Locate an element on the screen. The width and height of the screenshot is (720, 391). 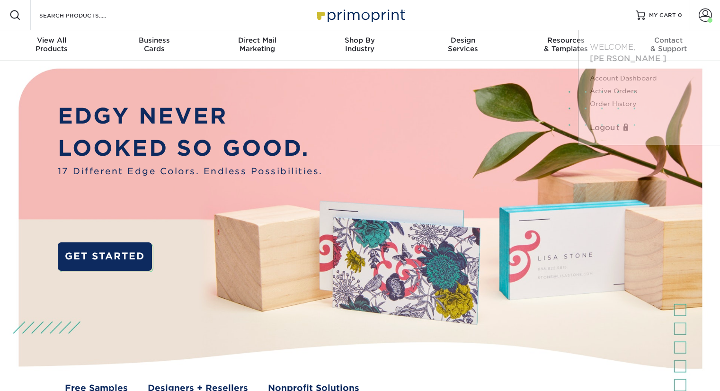
a: GET STARTED is located at coordinates (105, 257).